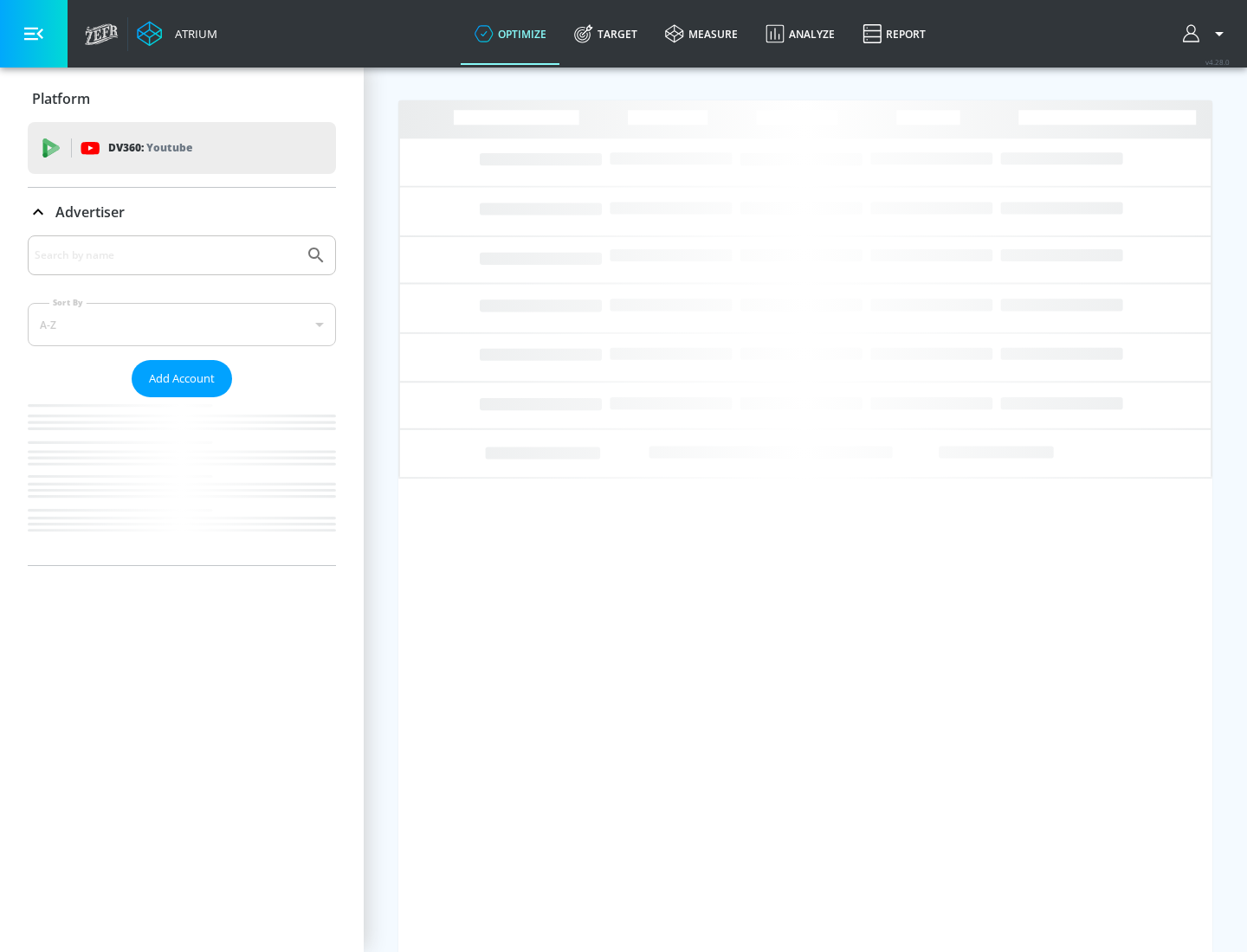 The width and height of the screenshot is (1247, 952). I want to click on a: measure, so click(701, 34).